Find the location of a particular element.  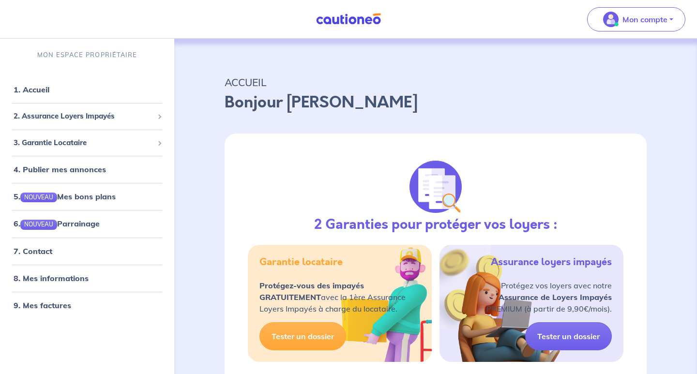

strong: Protégez-vous des impayés GRATUITEMENT is located at coordinates (312, 291).